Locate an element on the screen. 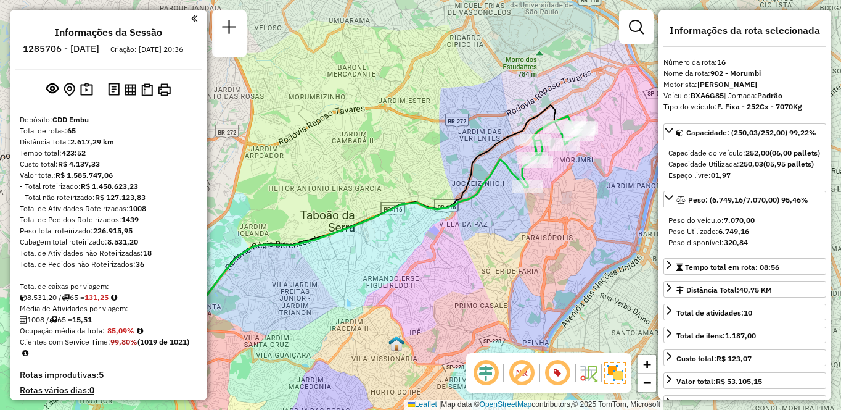  button: Visualizar Romaneio is located at coordinates (147, 89).